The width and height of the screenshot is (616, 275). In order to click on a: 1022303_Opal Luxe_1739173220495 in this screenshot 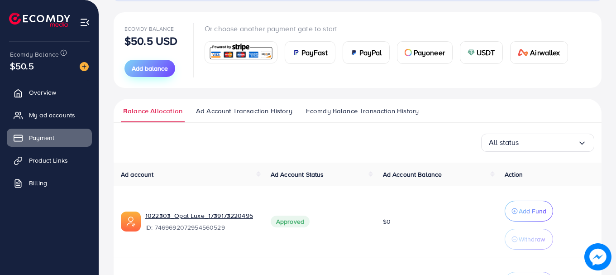, I will do `click(201, 216)`.